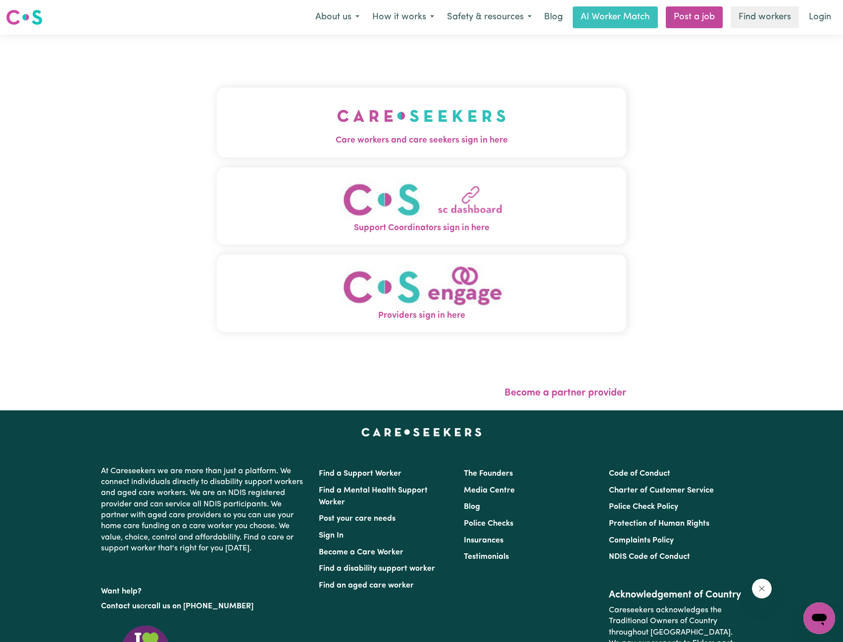  Describe the element at coordinates (377, 569) in the screenshot. I see `a: Find a disability support worker` at that location.